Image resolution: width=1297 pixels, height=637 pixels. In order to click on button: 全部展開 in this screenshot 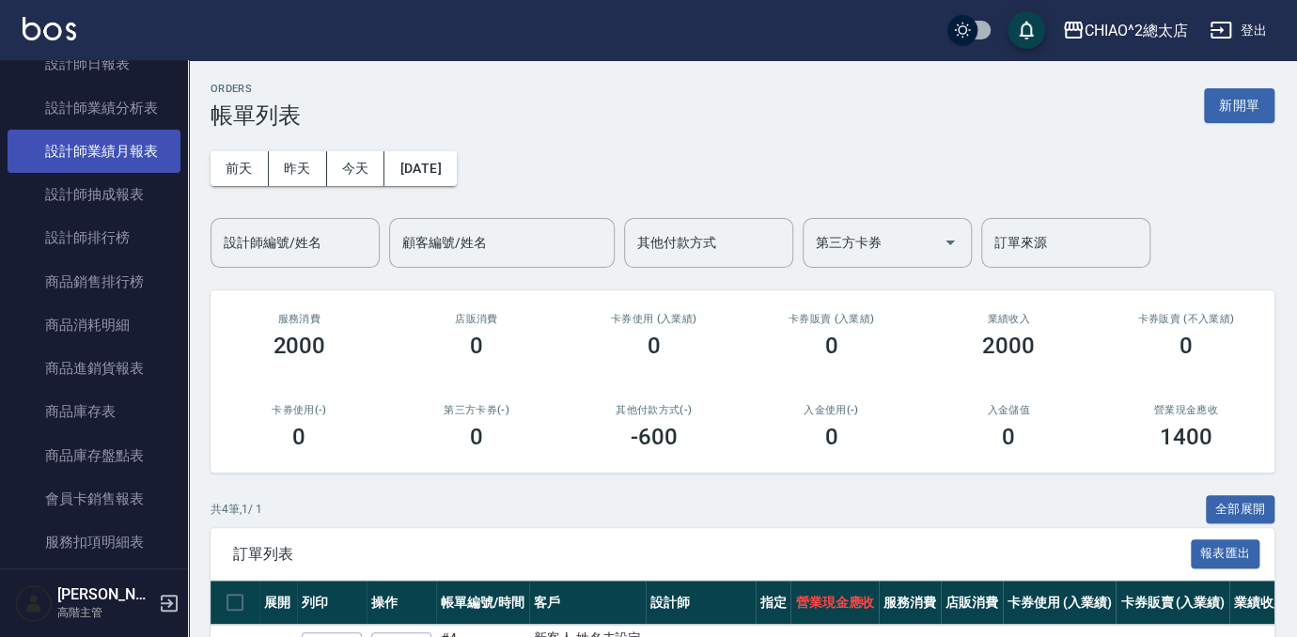, I will do `click(1240, 509)`.